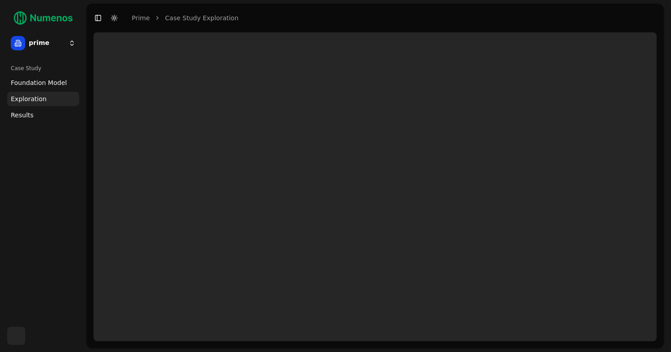  What do you see at coordinates (202, 18) in the screenshot?
I see `a: Case Study Exploration` at bounding box center [202, 18].